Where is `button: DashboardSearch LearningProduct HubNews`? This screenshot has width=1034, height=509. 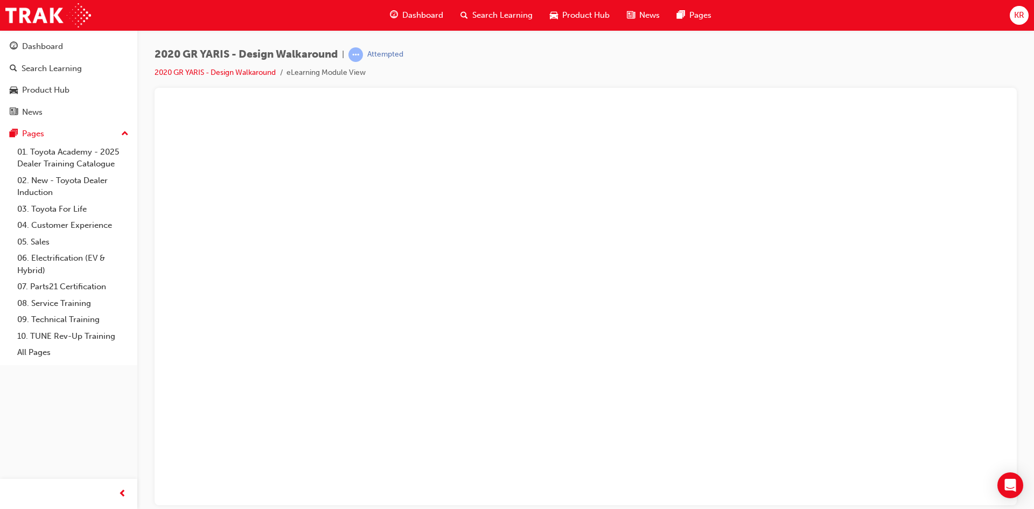
button: DashboardSearch LearningProduct HubNews is located at coordinates (68, 79).